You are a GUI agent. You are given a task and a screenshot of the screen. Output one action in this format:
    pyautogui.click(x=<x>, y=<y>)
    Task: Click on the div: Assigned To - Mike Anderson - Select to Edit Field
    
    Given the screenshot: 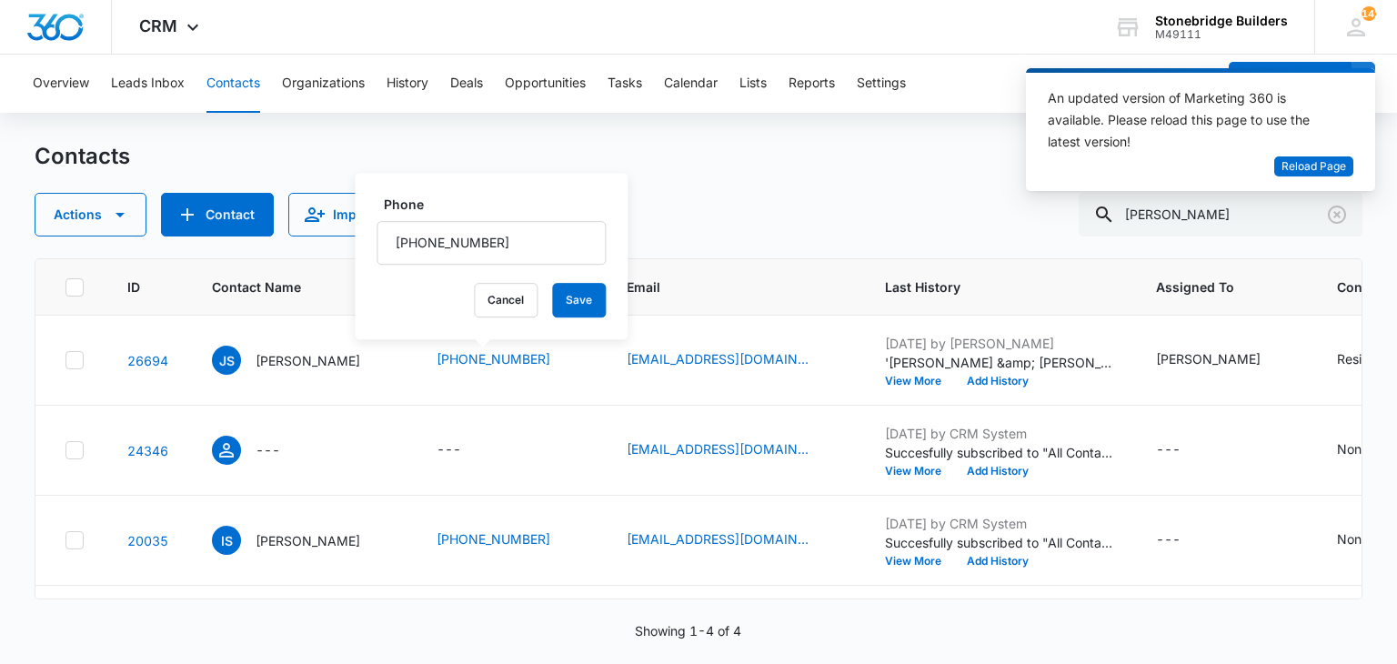 What is the action you would take?
    pyautogui.click(x=1225, y=360)
    